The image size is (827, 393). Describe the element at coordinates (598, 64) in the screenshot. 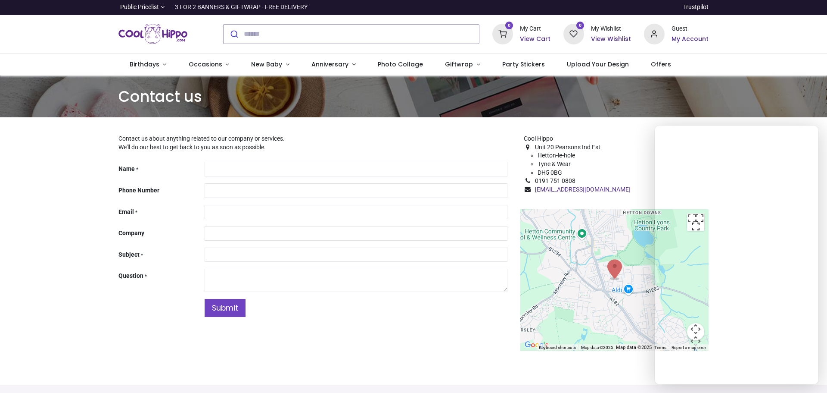

I see `span: Upload Your Design` at that location.